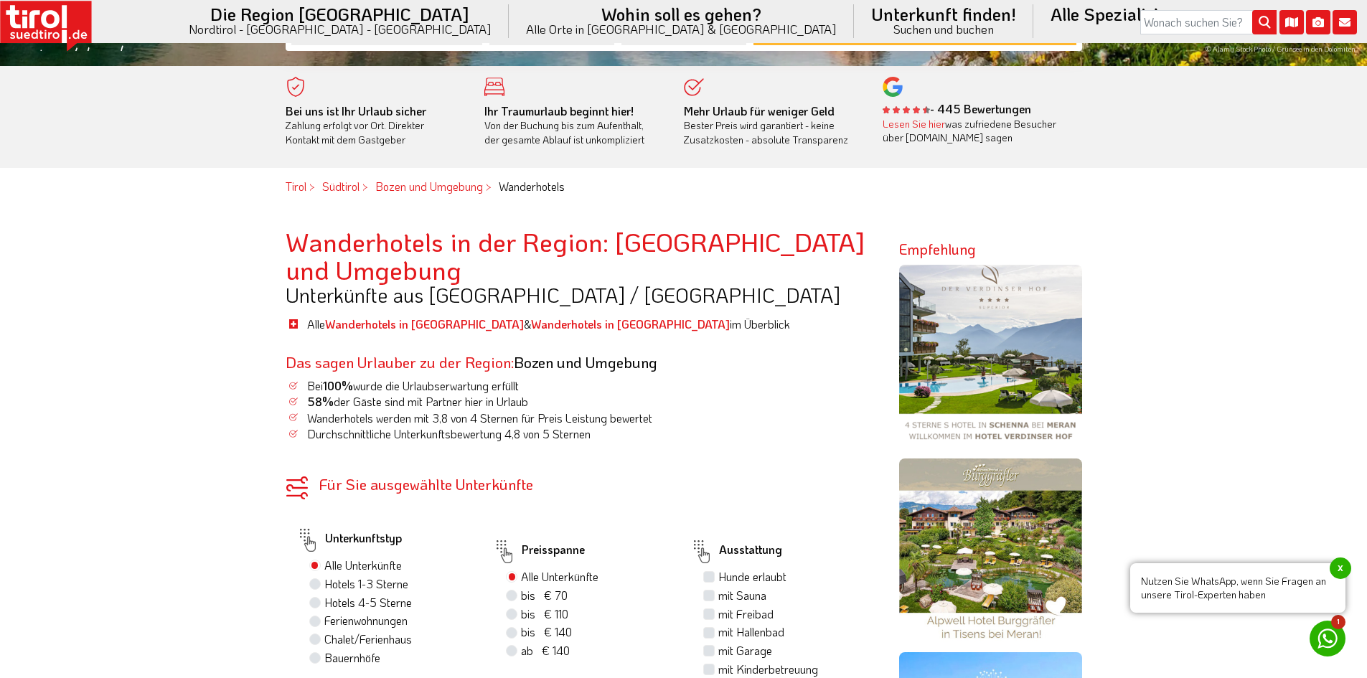 The width and height of the screenshot is (1367, 678). I want to click on b: Bei uns ist Ihr Urlaub sicher, so click(356, 110).